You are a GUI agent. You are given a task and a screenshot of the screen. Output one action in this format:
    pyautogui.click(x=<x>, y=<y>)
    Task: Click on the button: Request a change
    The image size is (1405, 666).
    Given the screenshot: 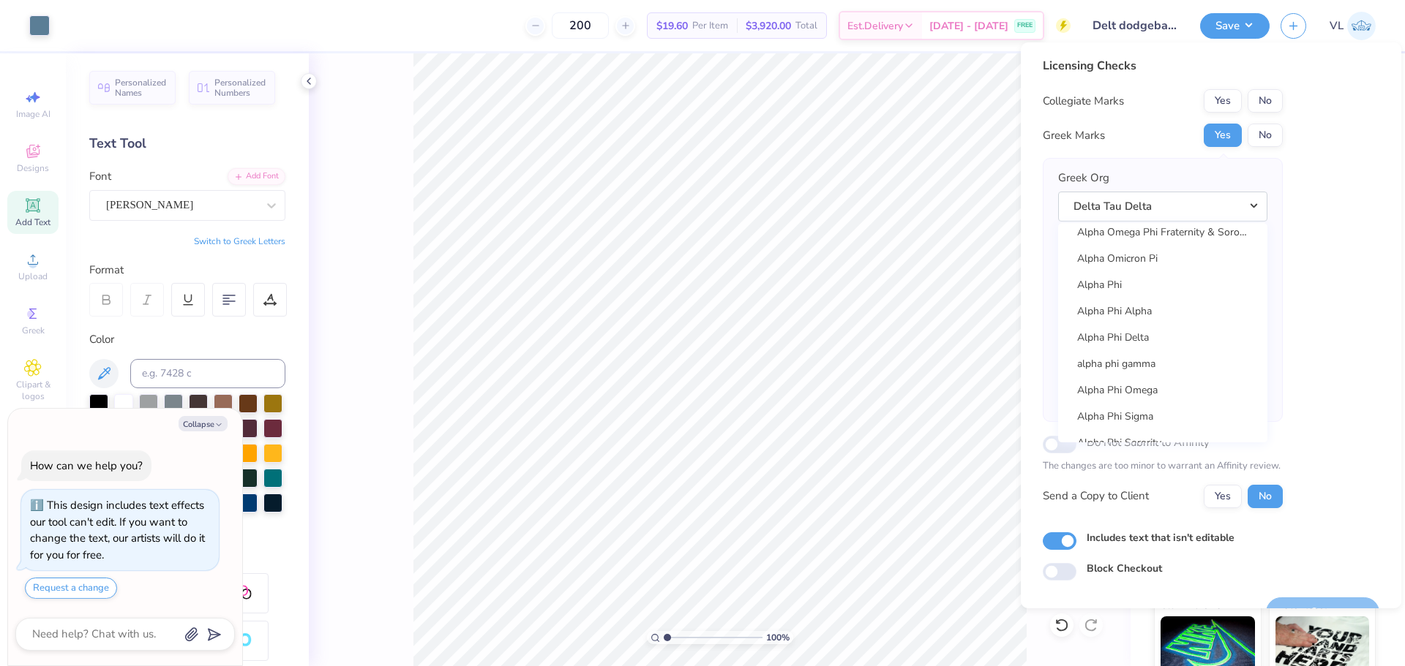 What is the action you would take?
    pyautogui.click(x=71, y=588)
    